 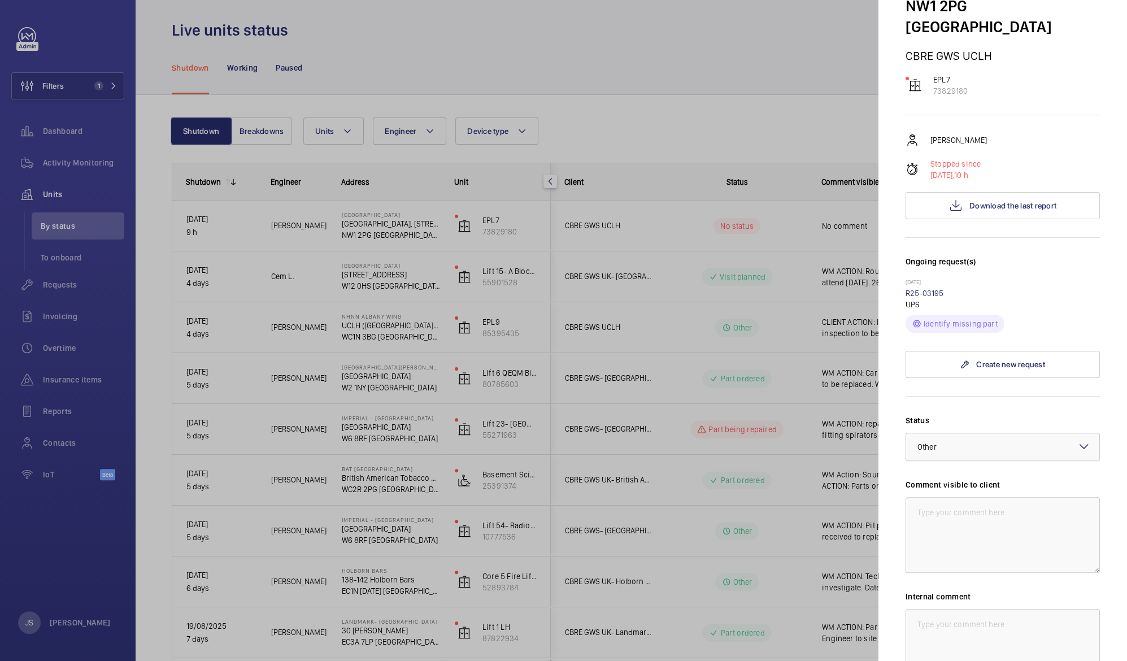 I want to click on p: Identify missing part, so click(x=961, y=324).